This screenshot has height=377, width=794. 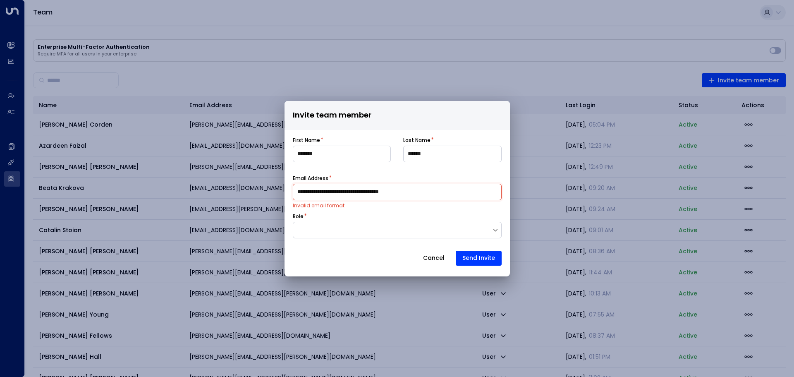 I want to click on span: Invite team member, so click(x=332, y=115).